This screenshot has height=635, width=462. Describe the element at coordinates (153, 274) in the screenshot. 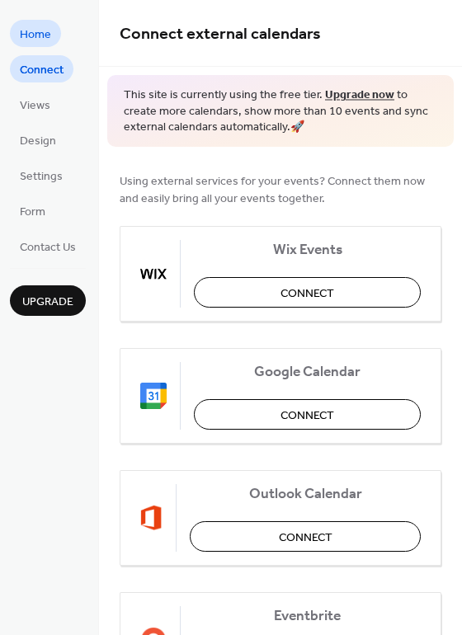

I see `img: wix` at that location.